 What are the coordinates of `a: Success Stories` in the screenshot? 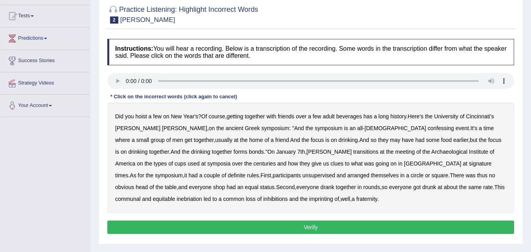 It's located at (45, 60).